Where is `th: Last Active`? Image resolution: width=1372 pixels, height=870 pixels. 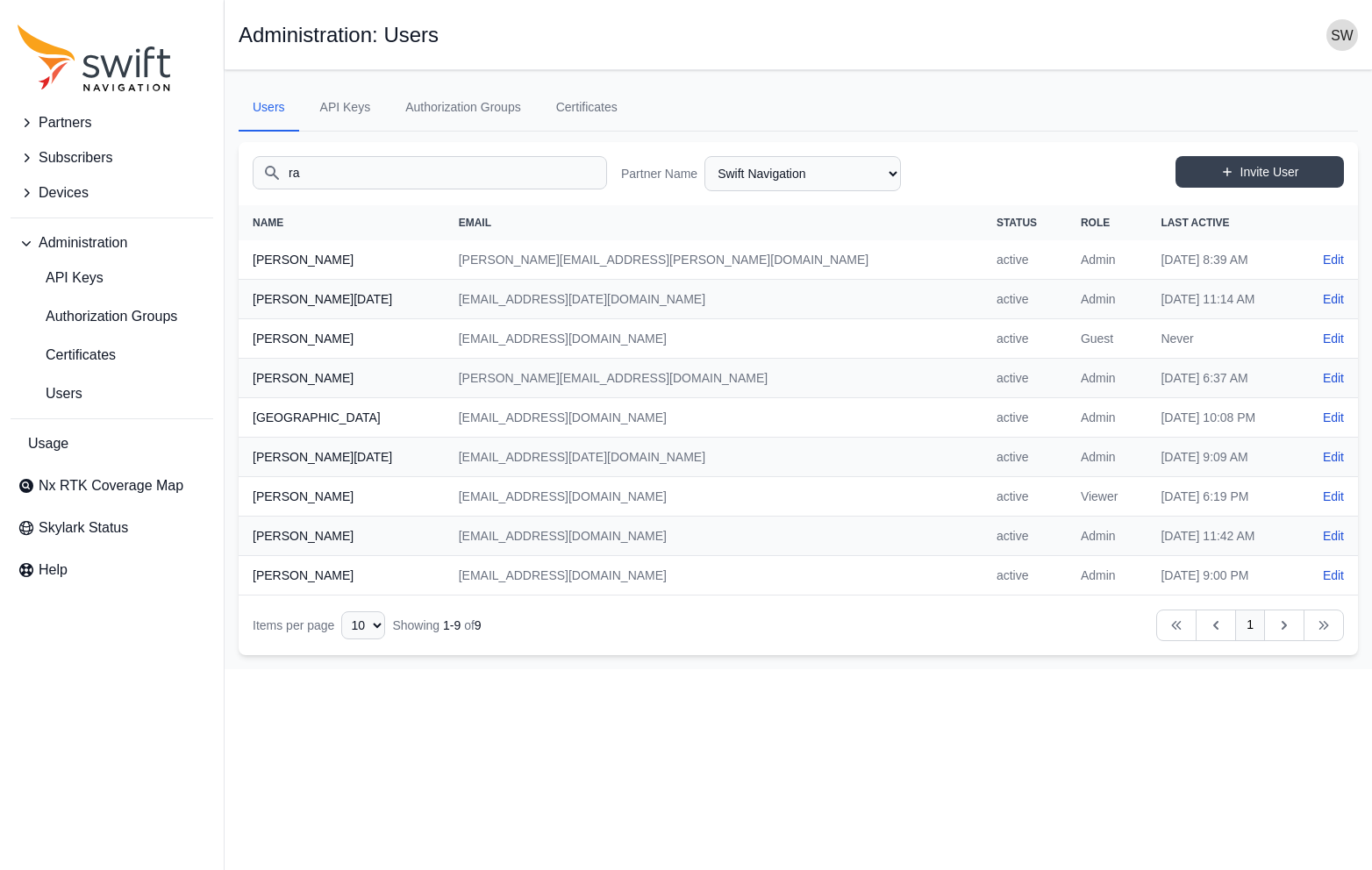
th: Last Active is located at coordinates (1222, 222).